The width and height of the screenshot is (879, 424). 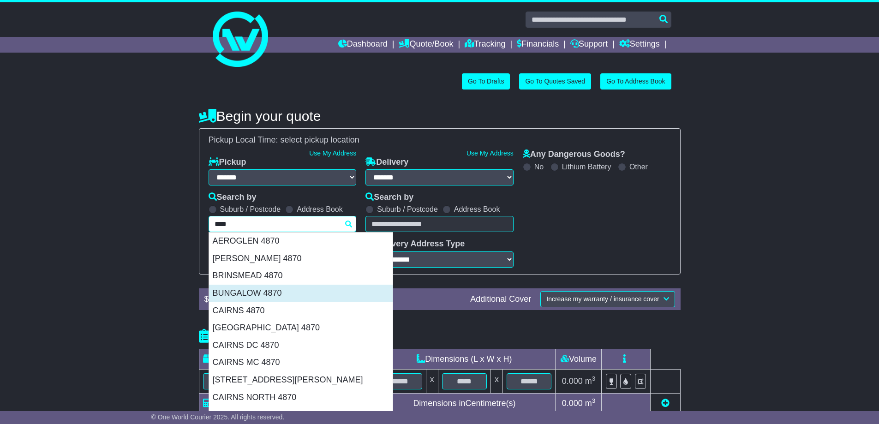 I want to click on div: CAIRNS MC 4870, so click(x=301, y=363).